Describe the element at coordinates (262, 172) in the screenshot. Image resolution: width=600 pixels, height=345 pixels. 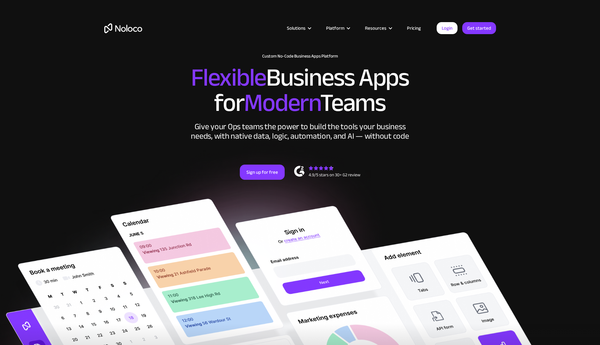
I see `a: Sign up for free` at that location.